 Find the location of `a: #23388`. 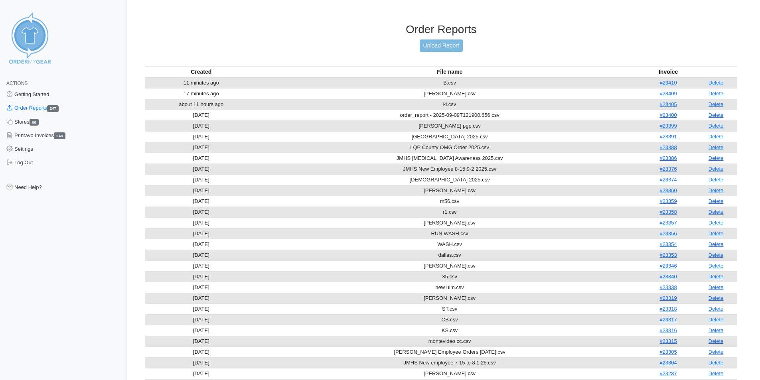

a: #23388 is located at coordinates (668, 147).